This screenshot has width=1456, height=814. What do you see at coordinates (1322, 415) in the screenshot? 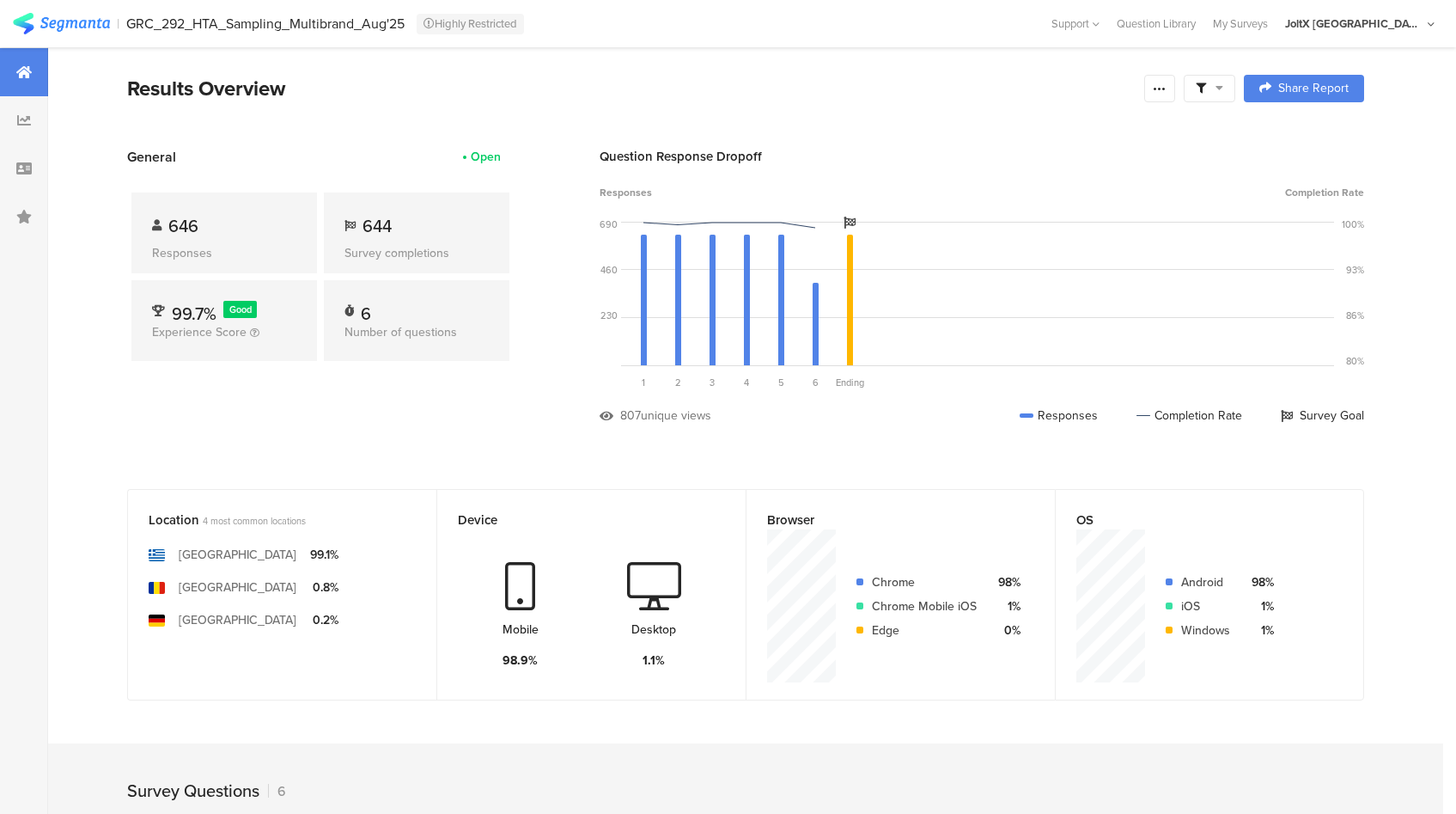
I see `div: Survey Goal` at bounding box center [1322, 415].